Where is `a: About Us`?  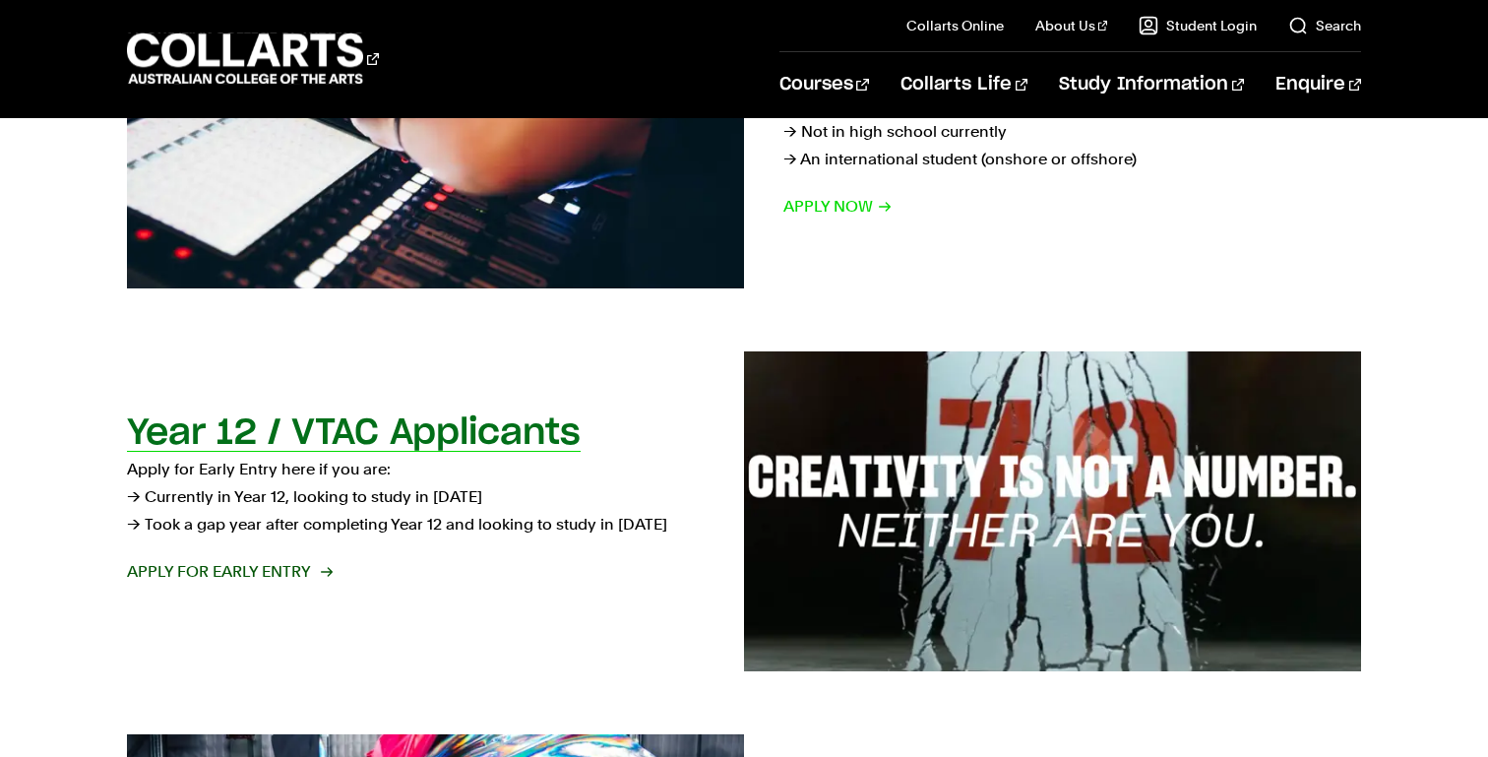 a: About Us is located at coordinates (1071, 26).